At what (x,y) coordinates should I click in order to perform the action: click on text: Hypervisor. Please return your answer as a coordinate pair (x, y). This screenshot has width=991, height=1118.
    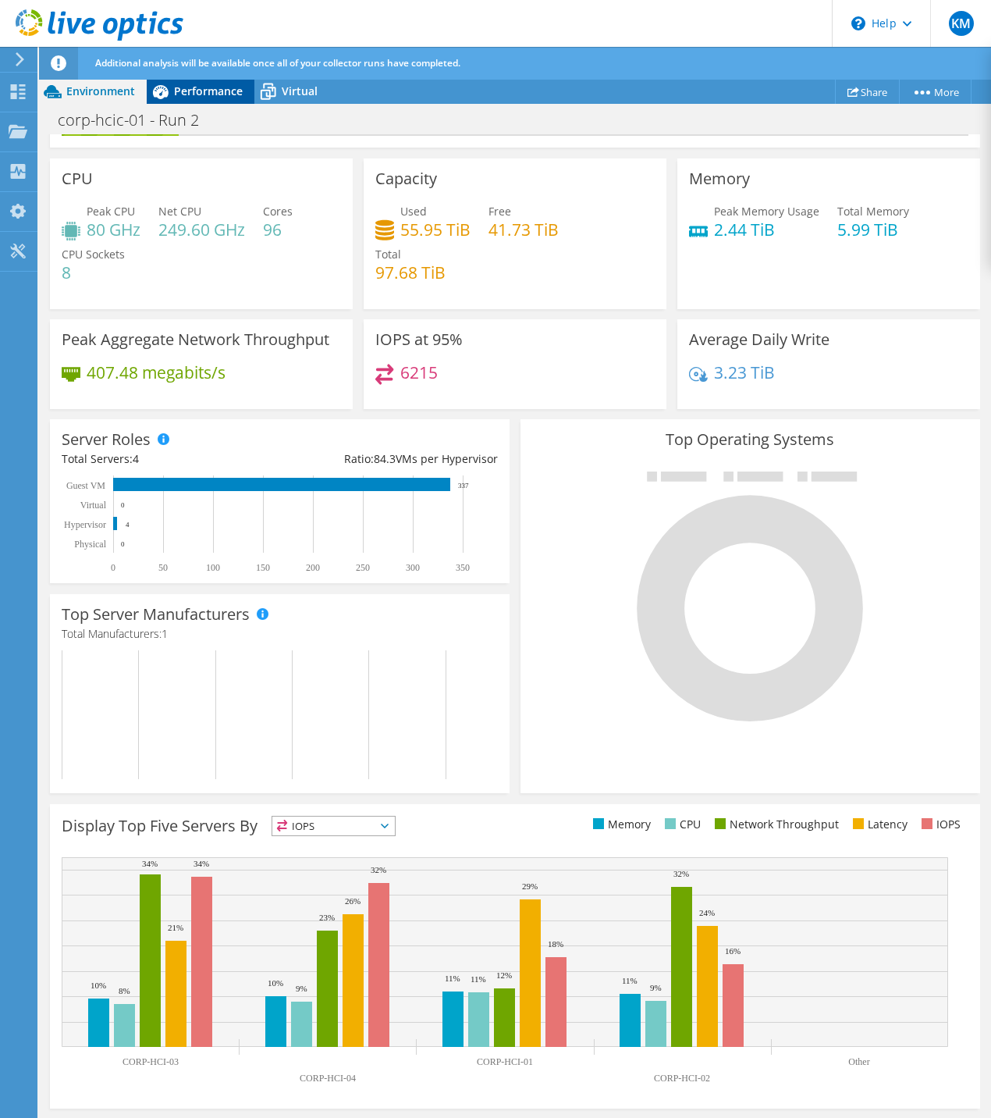
    Looking at the image, I should click on (85, 525).